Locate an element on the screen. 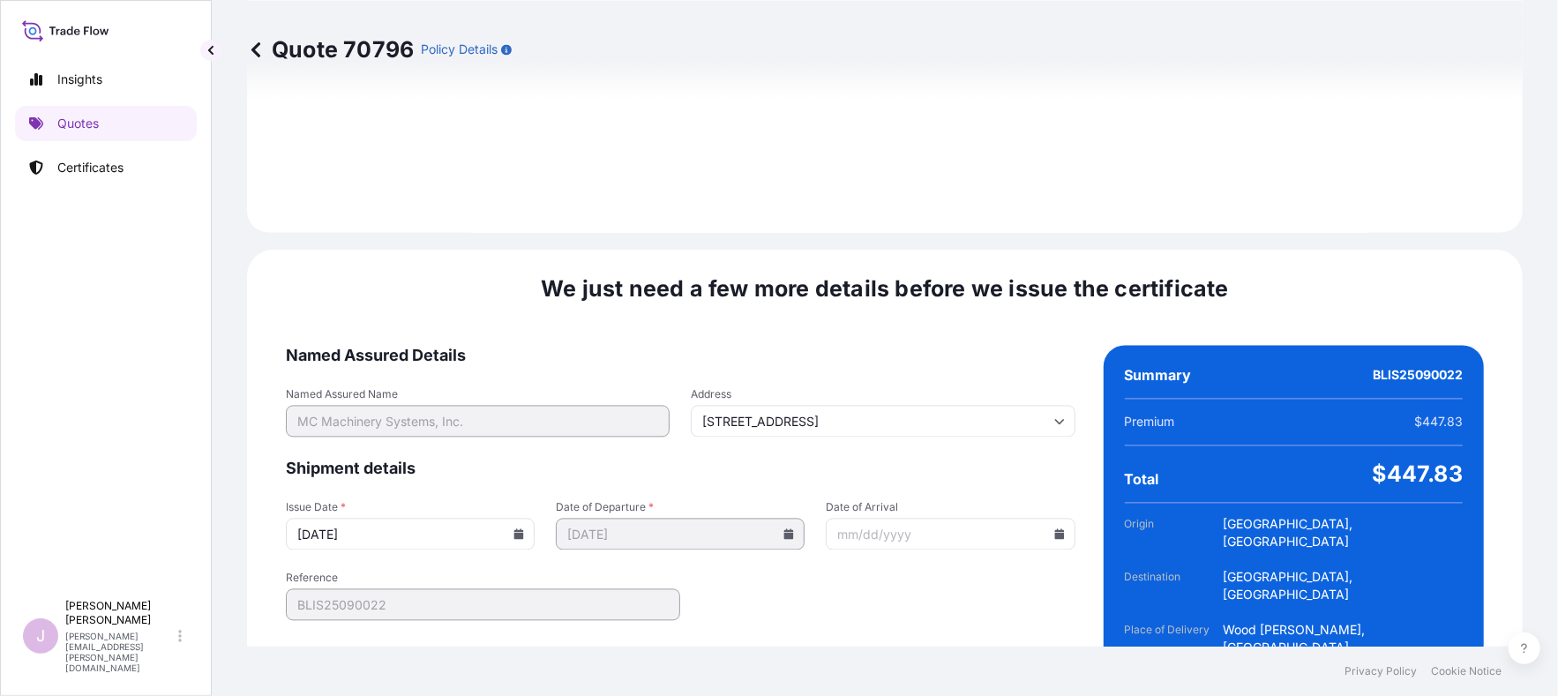  span: BLIS25090022 is located at coordinates (1418, 375).